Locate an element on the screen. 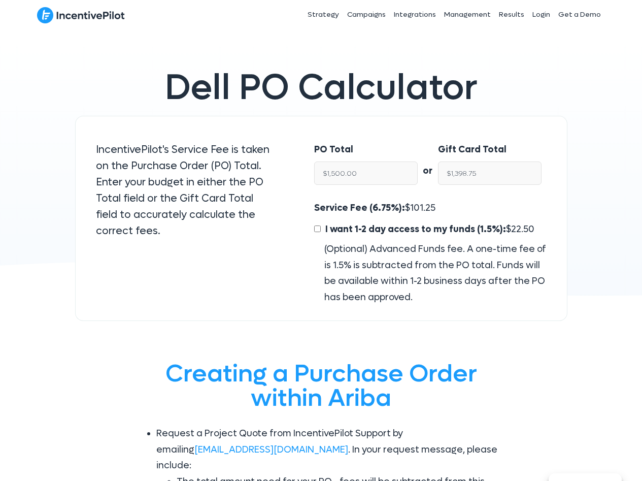 The height and width of the screenshot is (481, 642). img: IncentivePilot is located at coordinates (81, 15).